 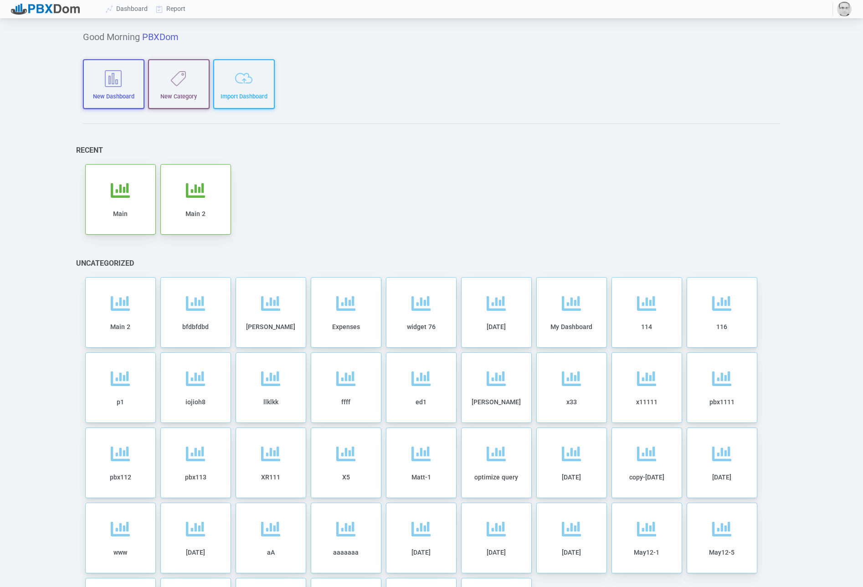 I want to click on h6: Recent, so click(x=89, y=150).